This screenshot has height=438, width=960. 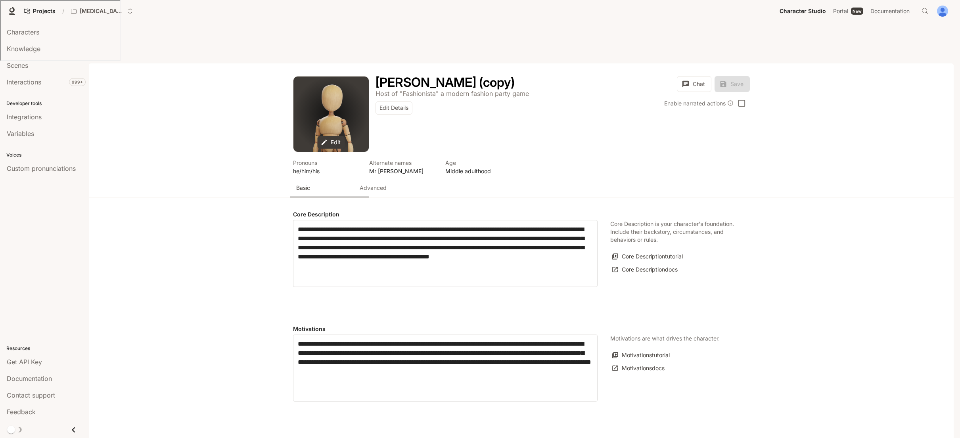 What do you see at coordinates (445, 253) in the screenshot?
I see `div: label` at bounding box center [445, 253].